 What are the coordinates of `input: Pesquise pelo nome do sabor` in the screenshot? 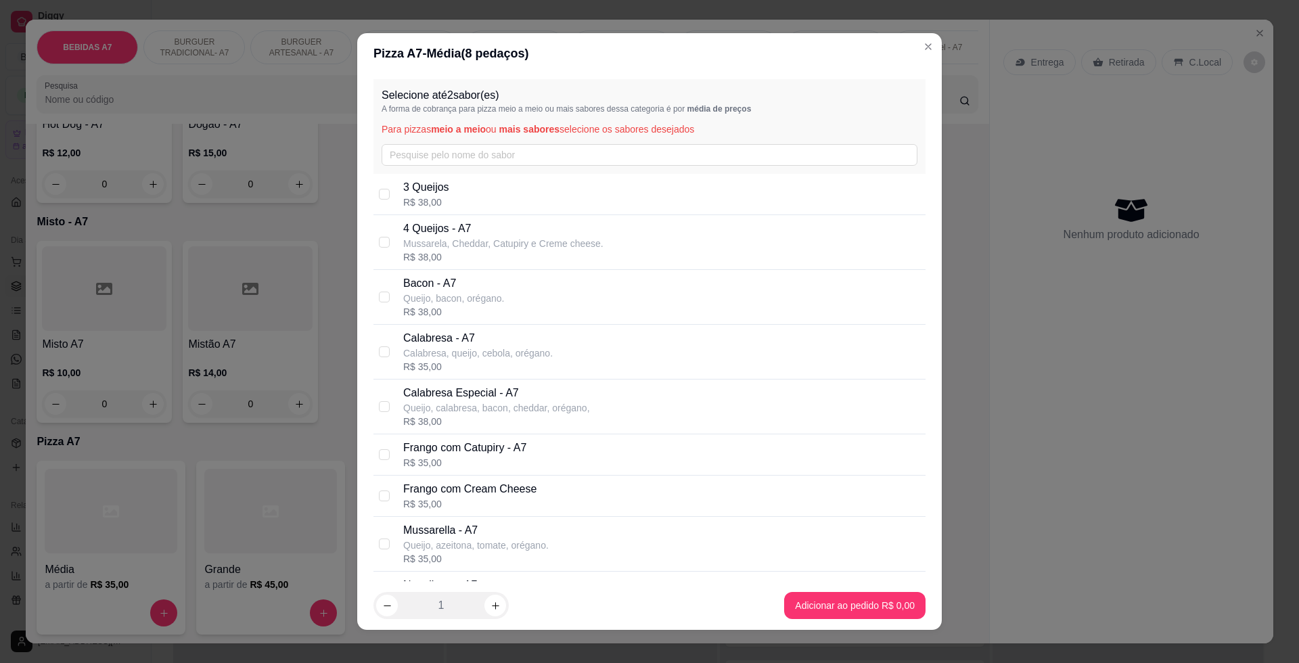 It's located at (649, 155).